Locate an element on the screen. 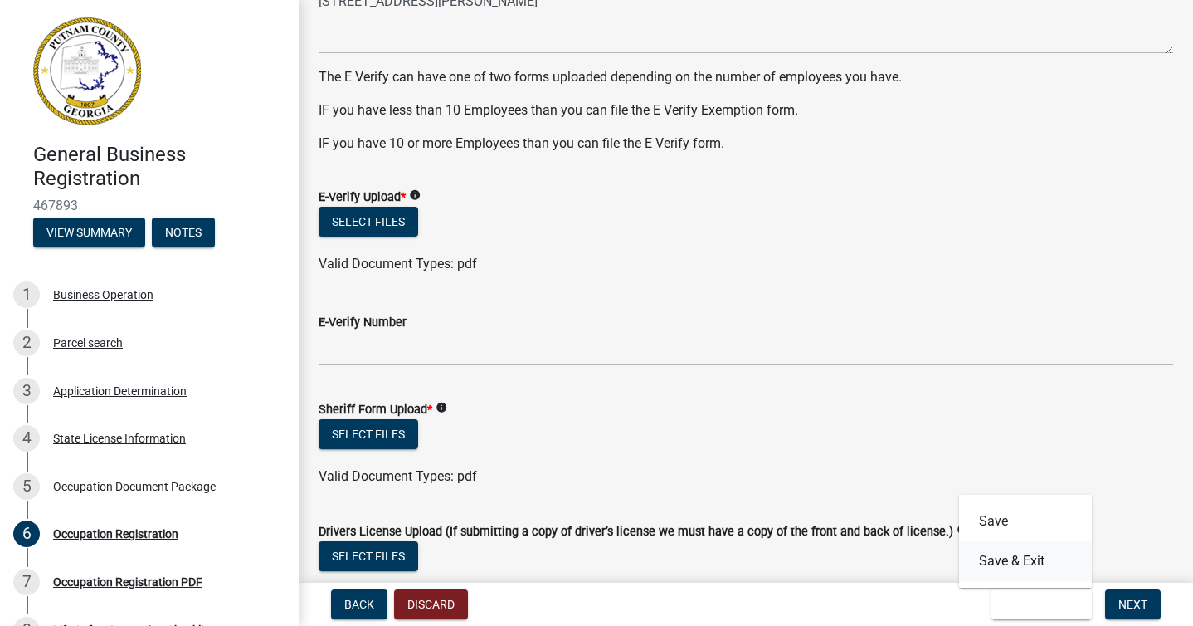 The image size is (1193, 626). div: Save & Exit is located at coordinates (1026, 541).